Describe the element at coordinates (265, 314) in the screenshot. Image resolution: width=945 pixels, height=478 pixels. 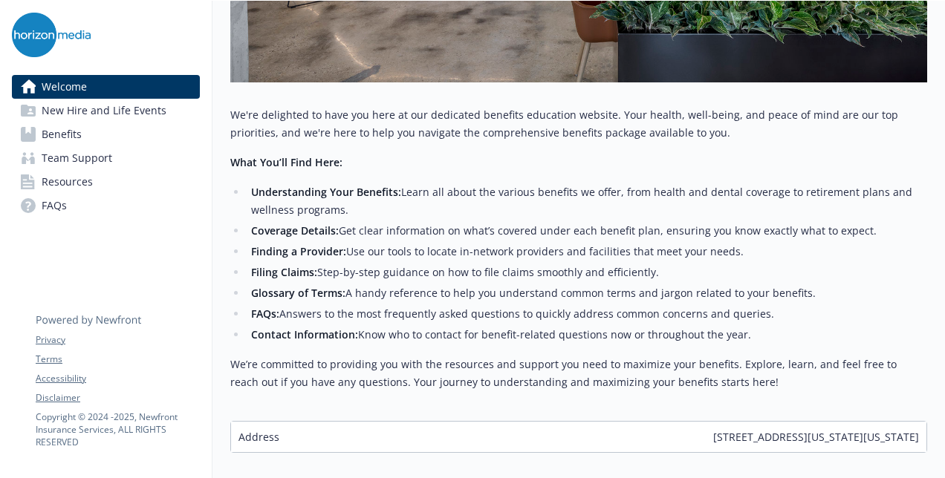
I see `strong: FAQs:` at that location.